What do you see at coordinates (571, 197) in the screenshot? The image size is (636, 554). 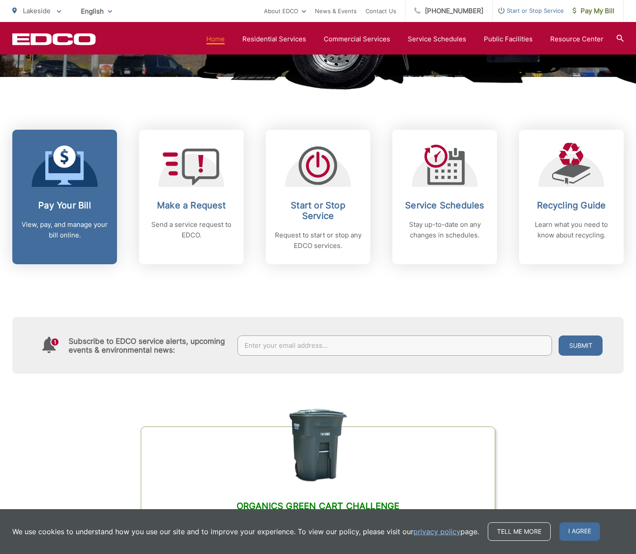 I see `a: Recycling Guide Learn what you need to know about recycling.` at bounding box center [571, 197].